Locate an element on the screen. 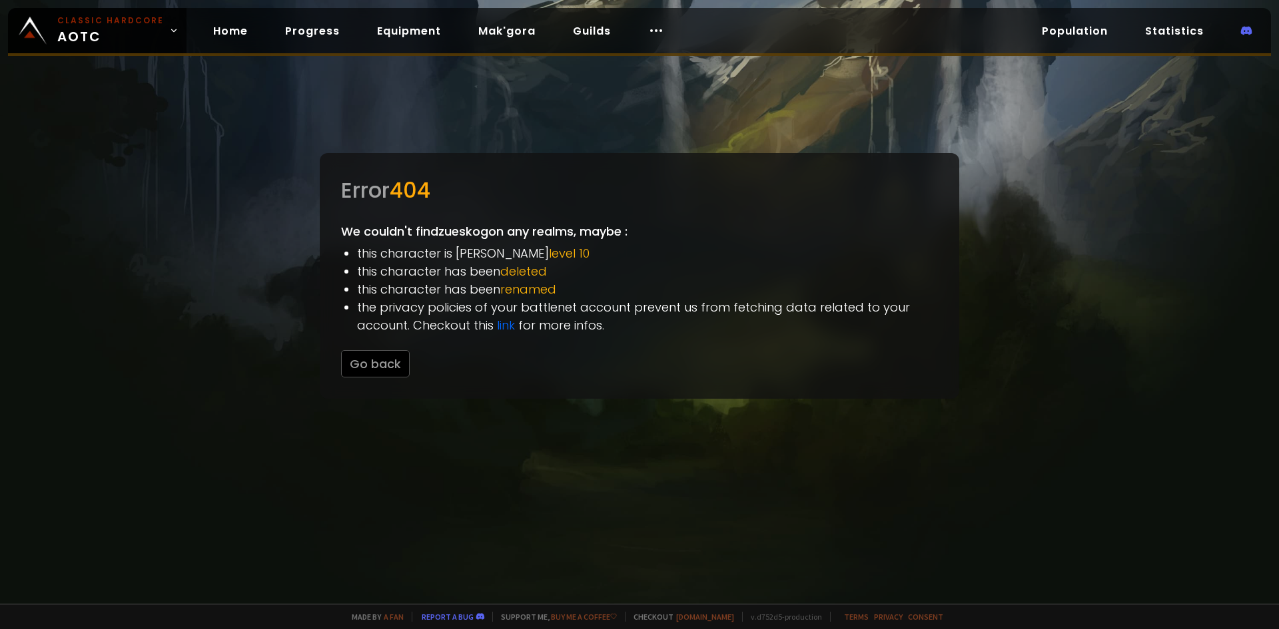 The image size is (1279, 629). a: Progress is located at coordinates (312, 31).